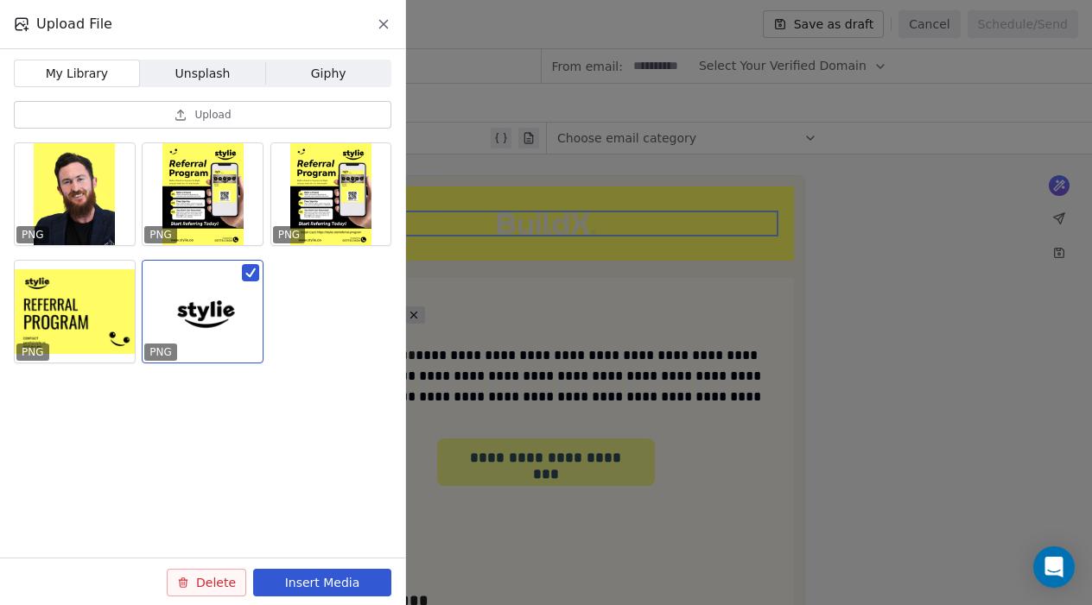 Image resolution: width=1092 pixels, height=605 pixels. I want to click on span: Upload, so click(212, 115).